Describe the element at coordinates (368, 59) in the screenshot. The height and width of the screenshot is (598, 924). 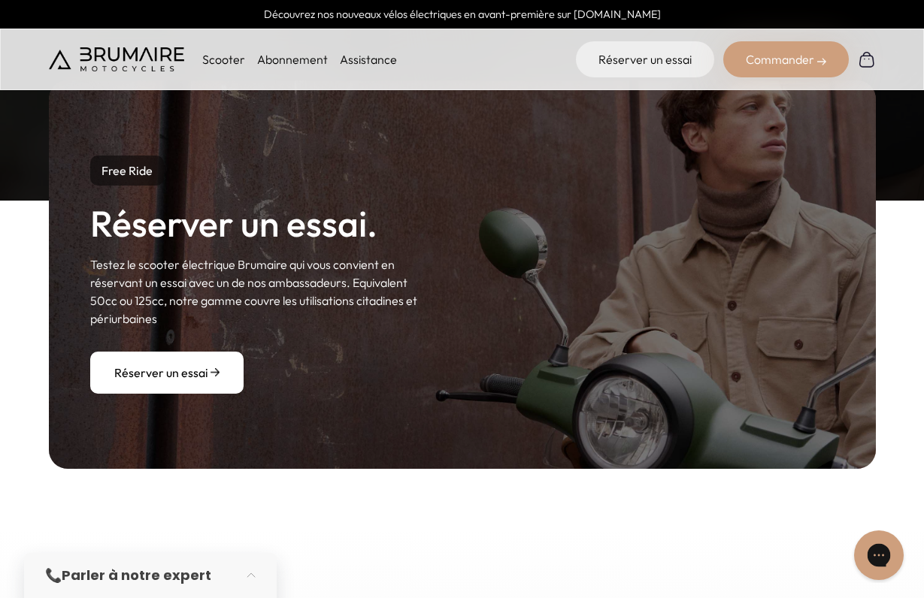
I see `a: Assistance` at that location.